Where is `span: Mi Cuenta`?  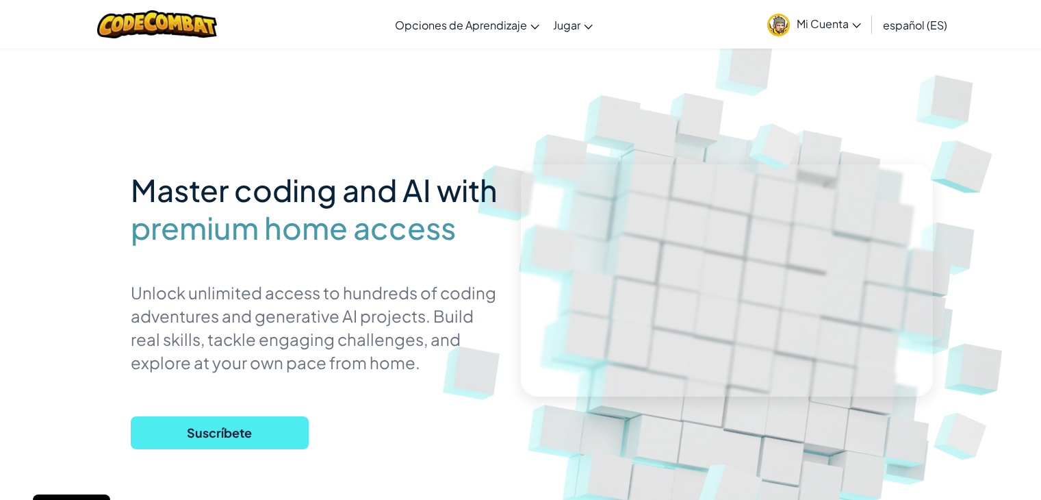
span: Mi Cuenta is located at coordinates (829, 23).